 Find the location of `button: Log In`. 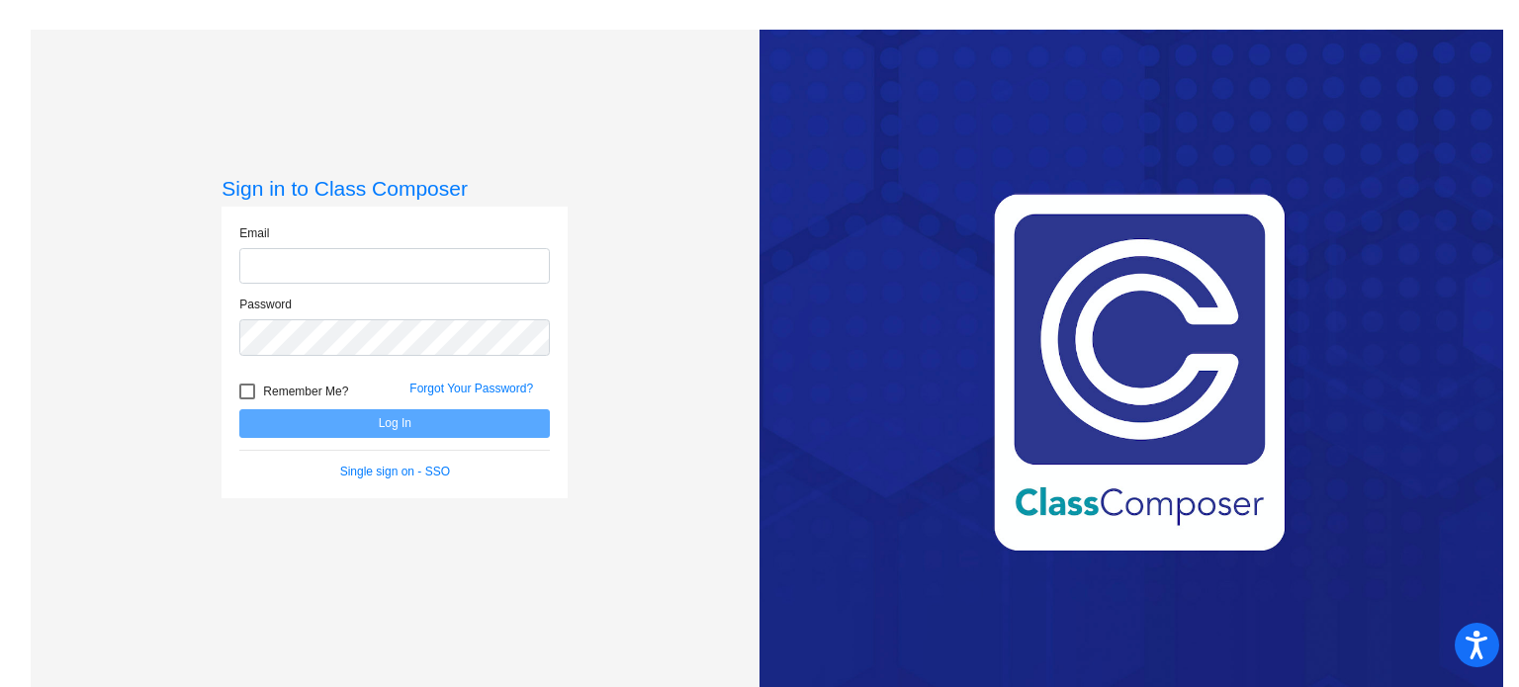

button: Log In is located at coordinates (395, 423).